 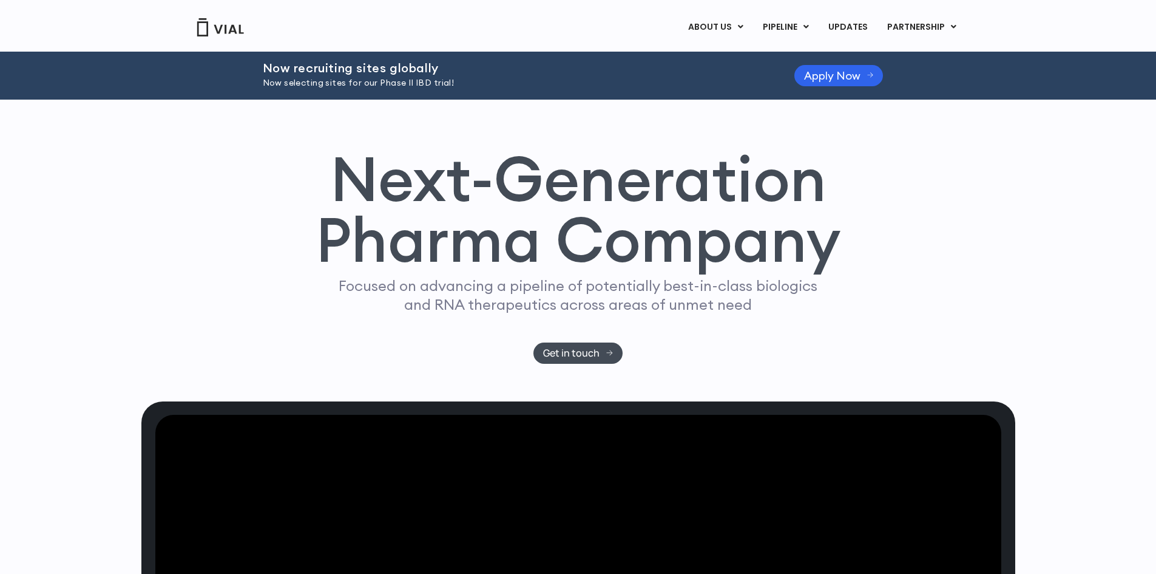 I want to click on a: Get in touch, so click(x=578, y=353).